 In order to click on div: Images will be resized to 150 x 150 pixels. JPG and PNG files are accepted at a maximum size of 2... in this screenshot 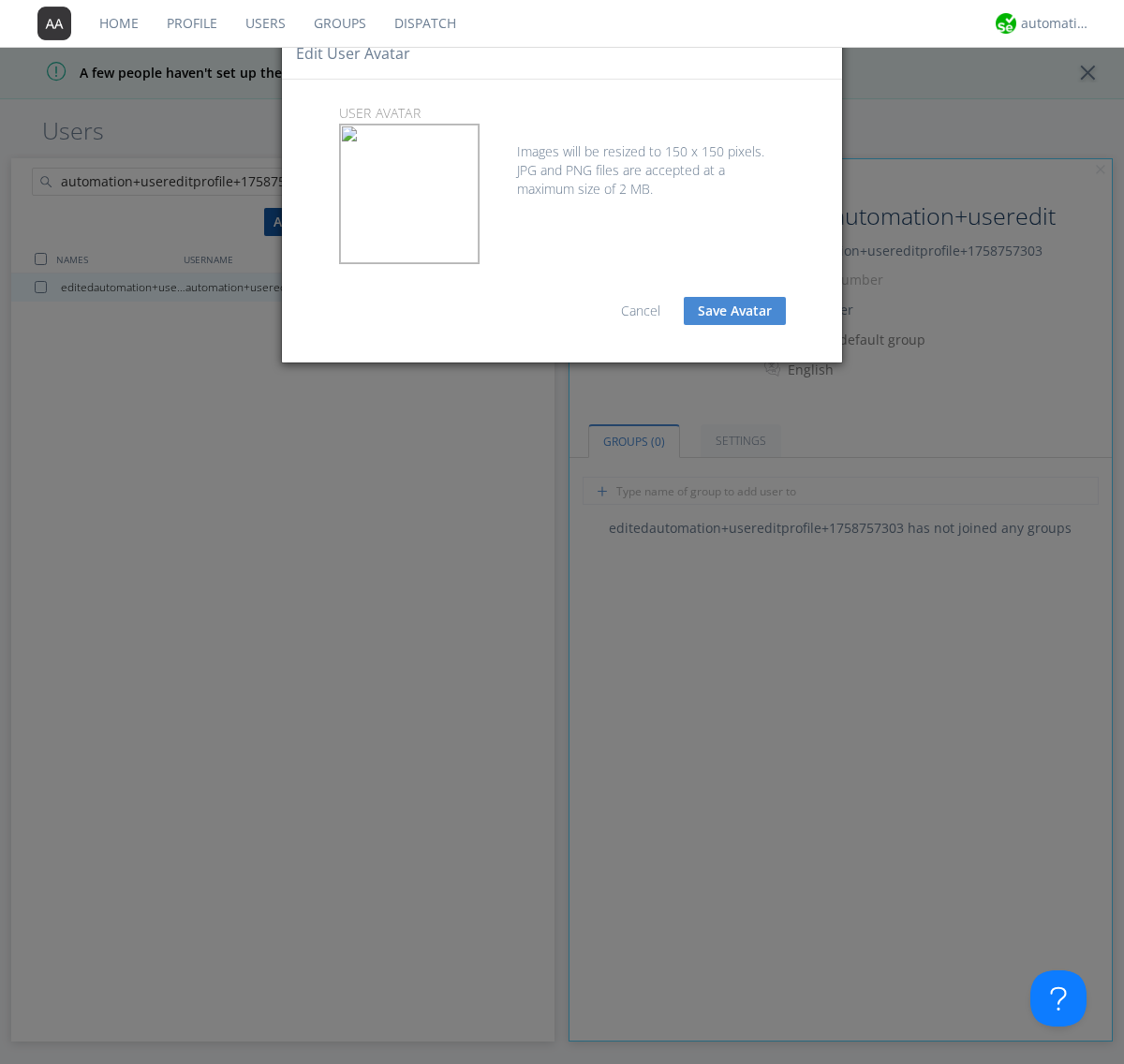, I will do `click(562, 161)`.